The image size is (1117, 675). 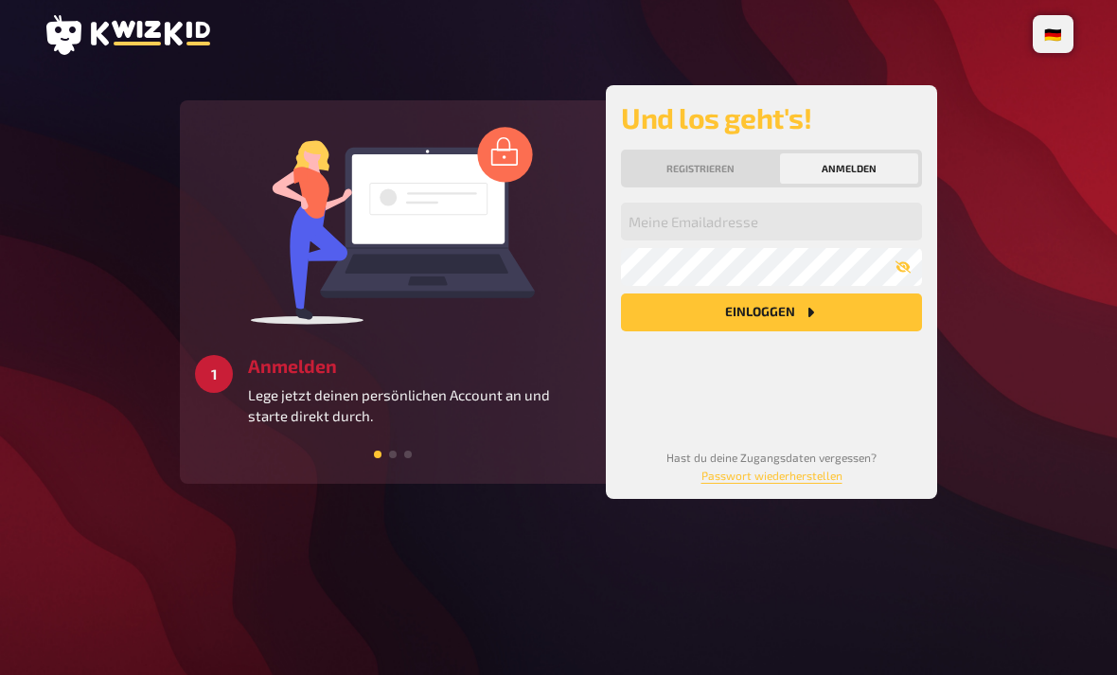 What do you see at coordinates (214, 374) in the screenshot?
I see `div: 1` at bounding box center [214, 374].